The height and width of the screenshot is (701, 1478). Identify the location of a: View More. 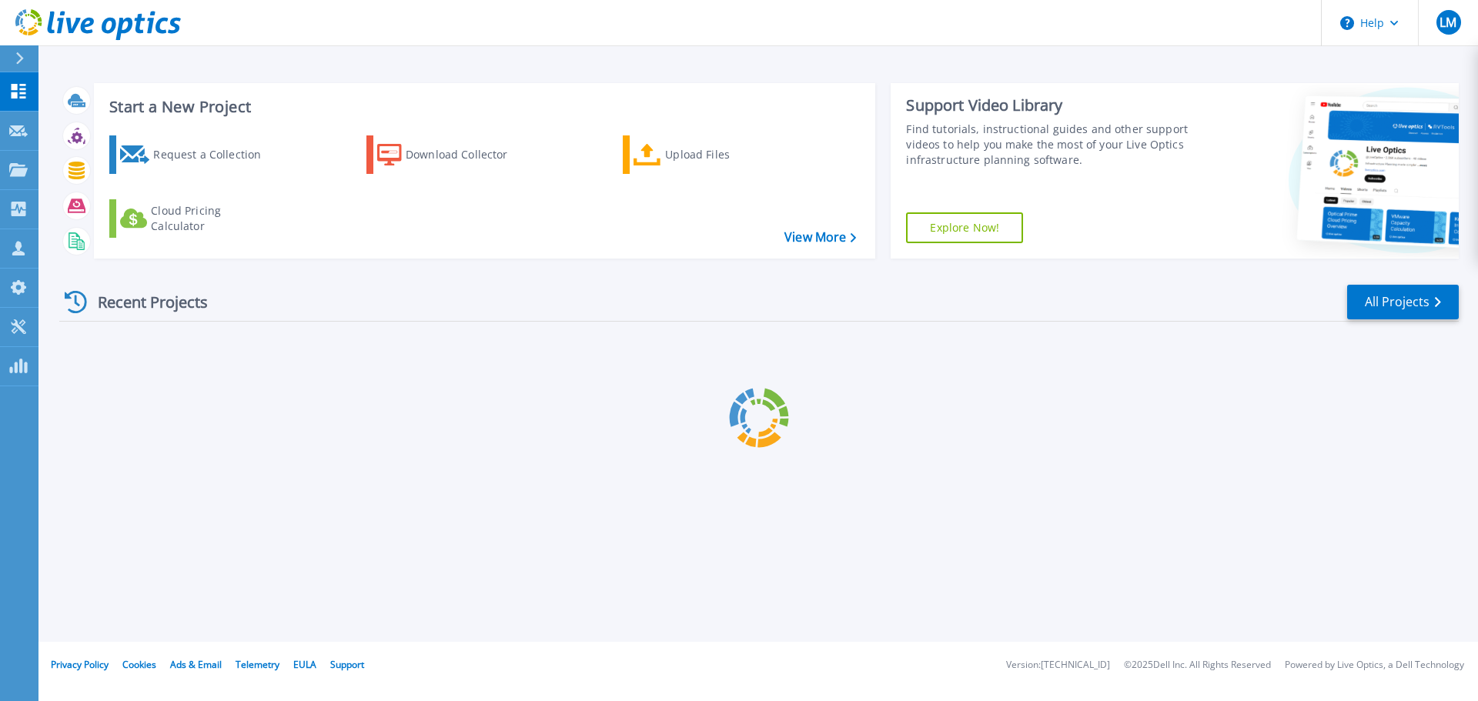
(820, 237).